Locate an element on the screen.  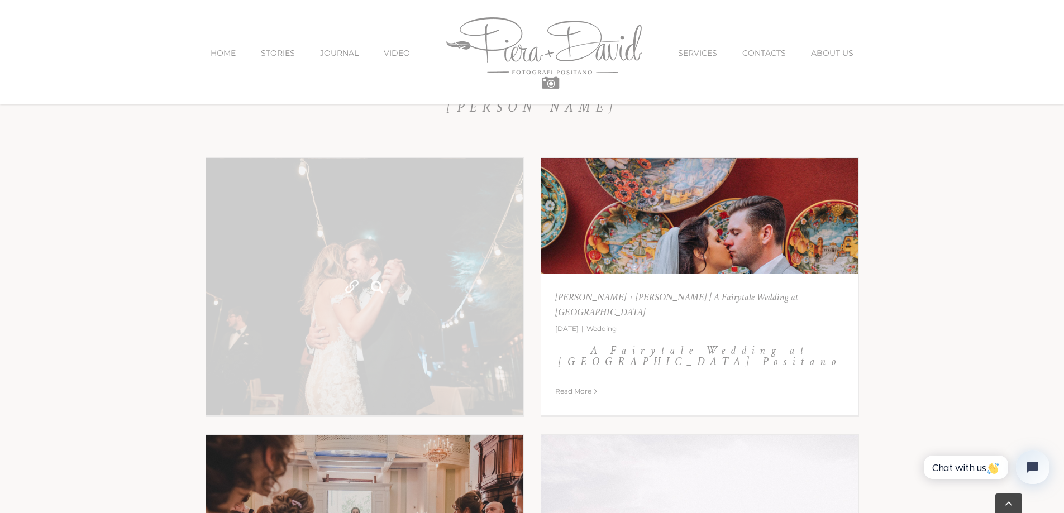
a: More on Matt + Katie | A Fairytale Wedding at Villa Magia Positano is located at coordinates (573, 391).